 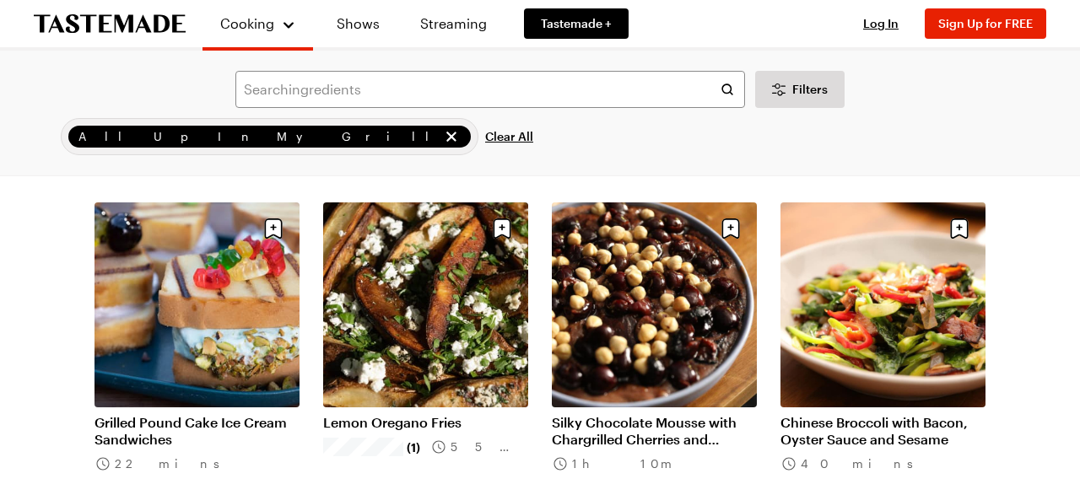 I want to click on a: Grilled Pound Cake Ice Cream Sandwiches, so click(x=197, y=431).